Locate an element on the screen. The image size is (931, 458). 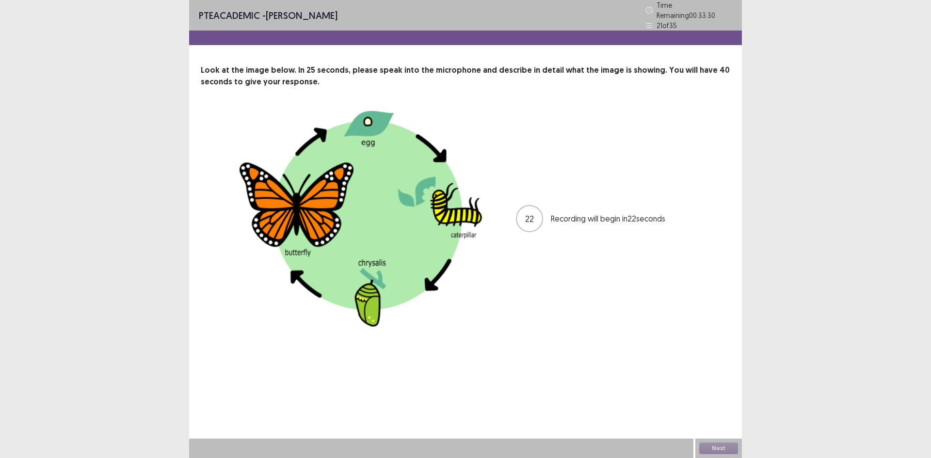
img: image-description is located at coordinates (361, 219).